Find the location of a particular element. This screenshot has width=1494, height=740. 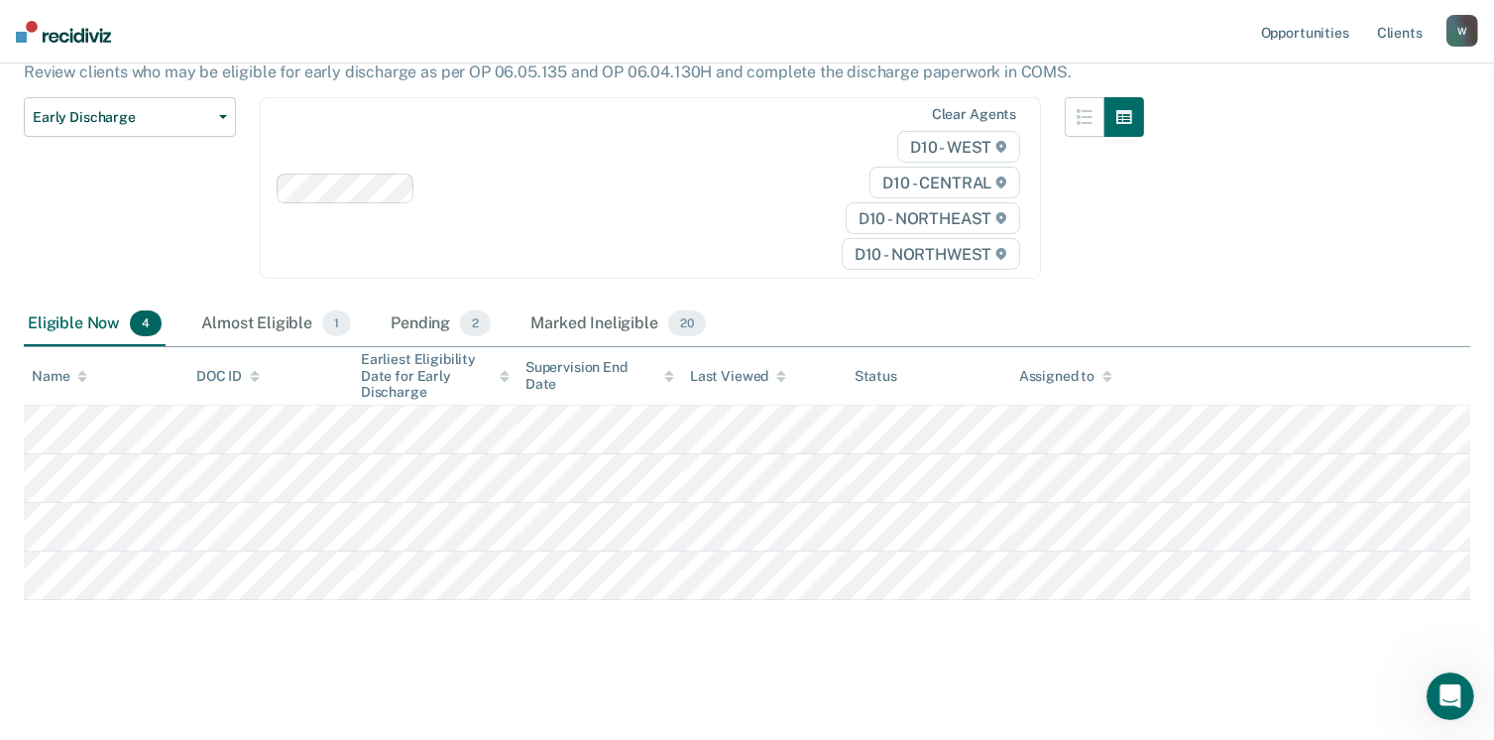

button: W is located at coordinates (1462, 31).